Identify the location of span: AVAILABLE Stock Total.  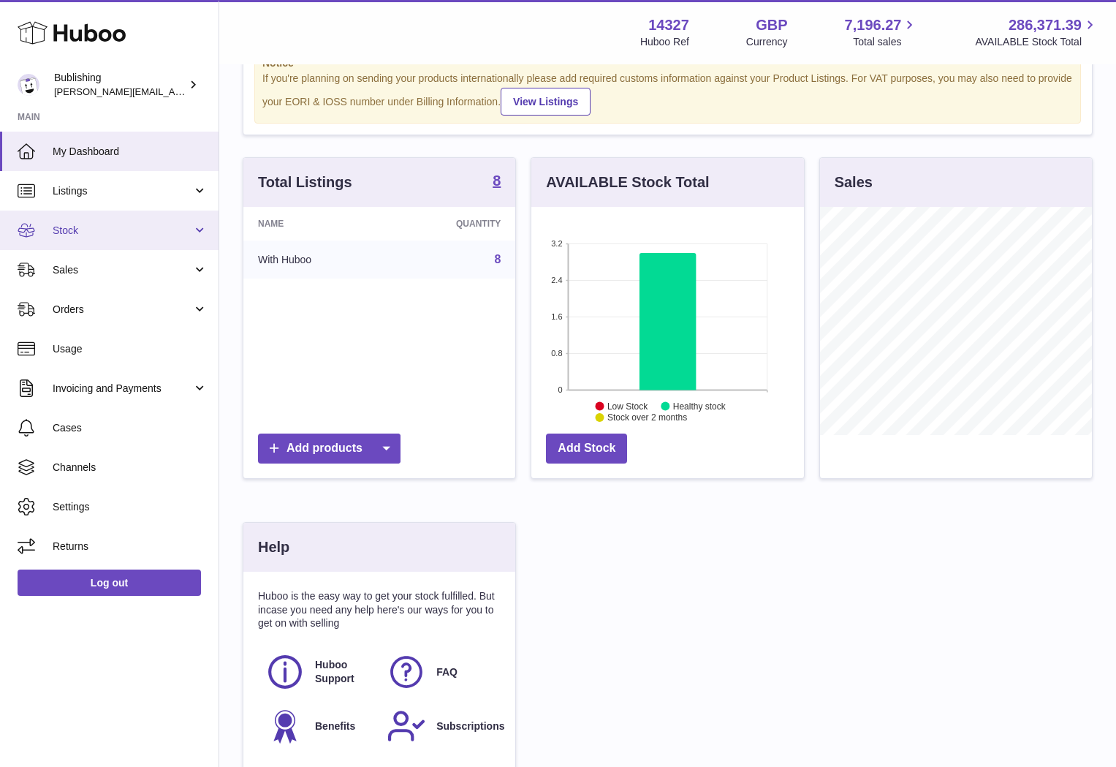
(1036, 42).